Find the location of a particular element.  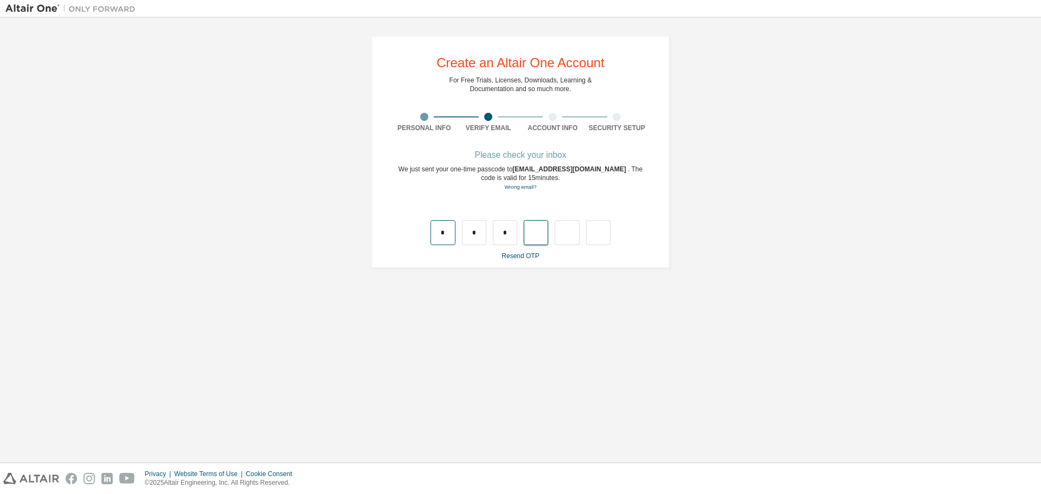

img: Altair One is located at coordinates (73, 9).